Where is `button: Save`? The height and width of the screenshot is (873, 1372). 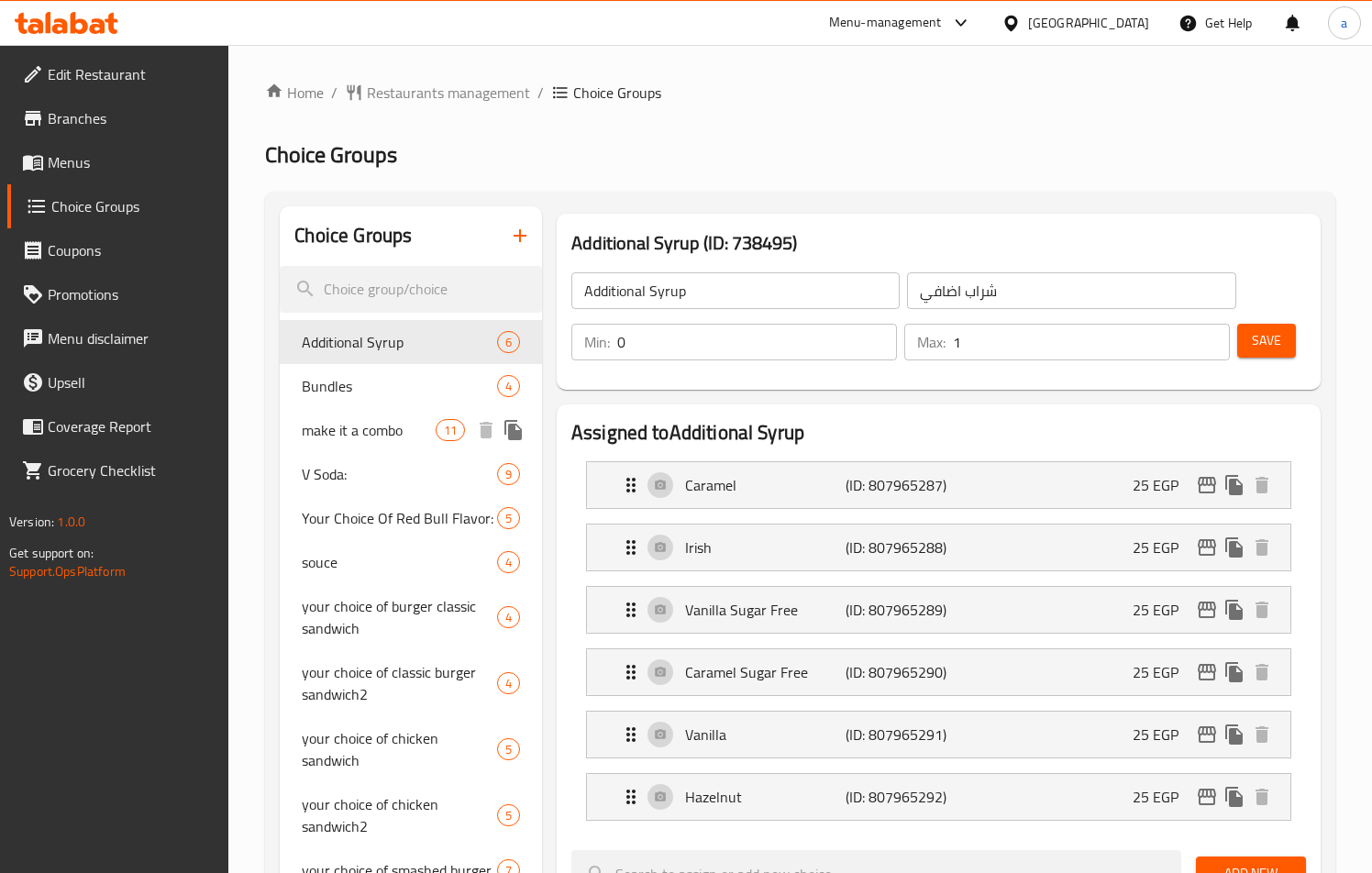 button: Save is located at coordinates (1266, 340).